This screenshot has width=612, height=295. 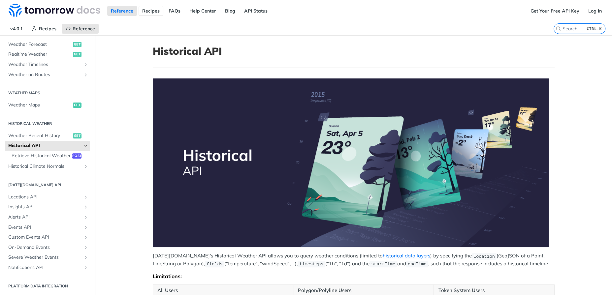 What do you see at coordinates (48, 207) in the screenshot?
I see `a: Insights APIShow subpages for Insights API` at bounding box center [48, 207].